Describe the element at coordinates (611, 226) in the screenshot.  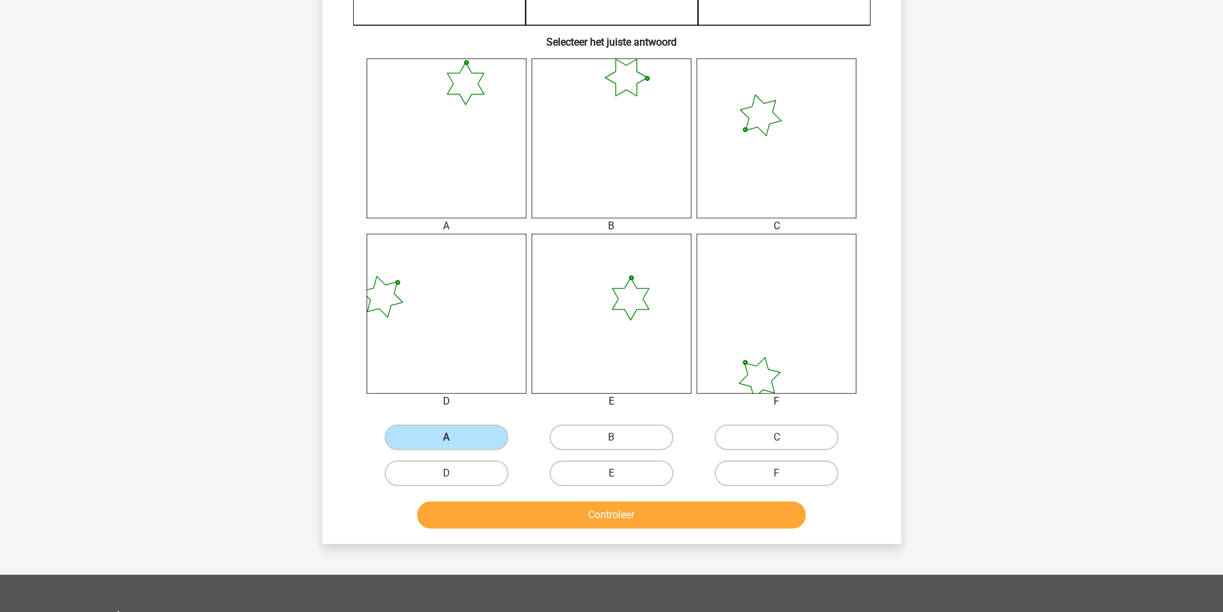
I see `div: B` at that location.